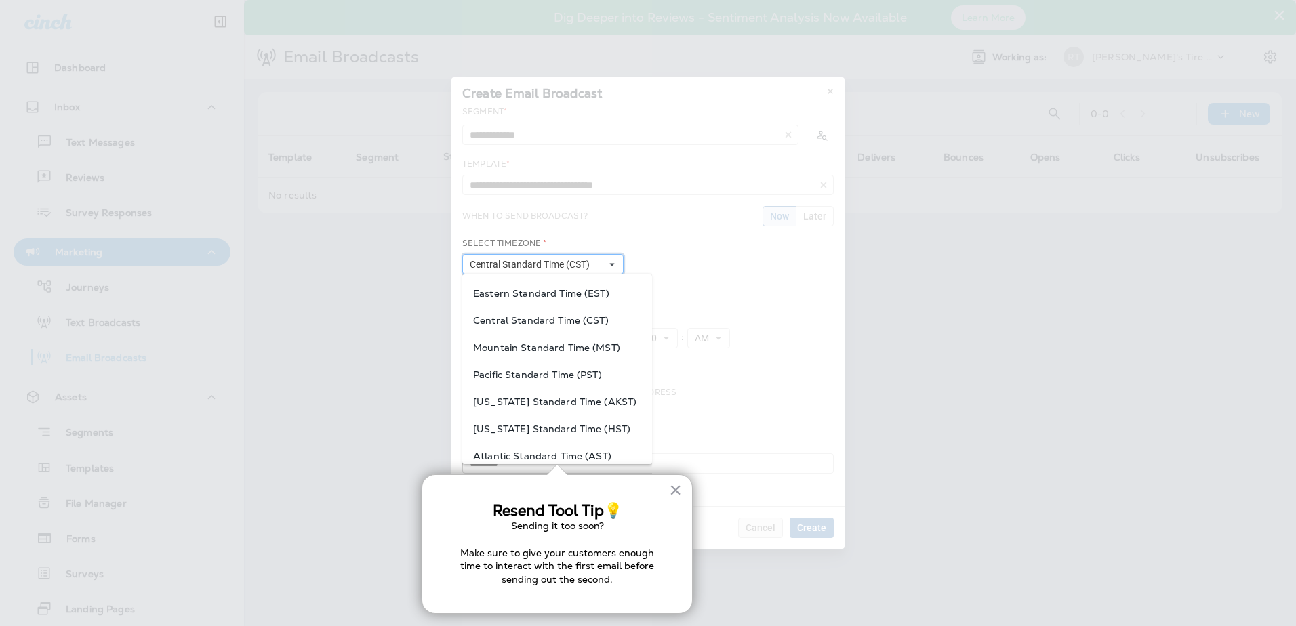  Describe the element at coordinates (557, 567) in the screenshot. I see `p: Make sure to give your customers enough time to interact with the first email before sending out ...` at that location.